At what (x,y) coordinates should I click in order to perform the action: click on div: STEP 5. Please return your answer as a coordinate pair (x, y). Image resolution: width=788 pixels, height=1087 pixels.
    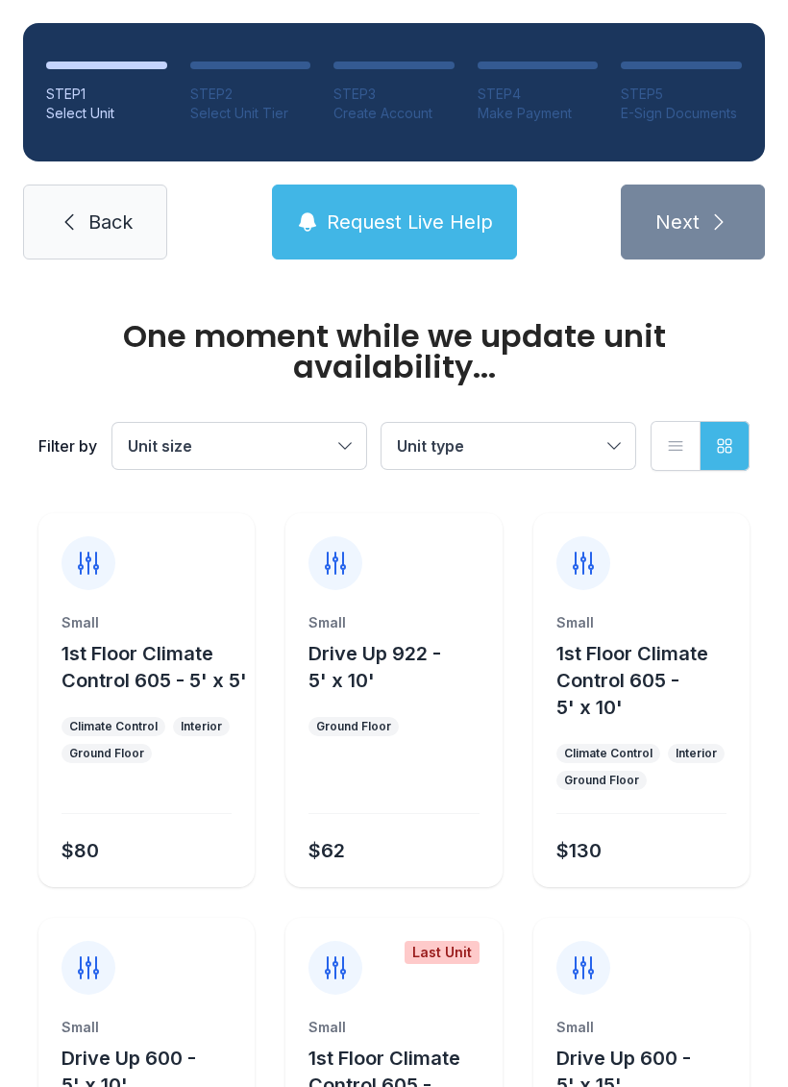
    Looking at the image, I should click on (681, 94).